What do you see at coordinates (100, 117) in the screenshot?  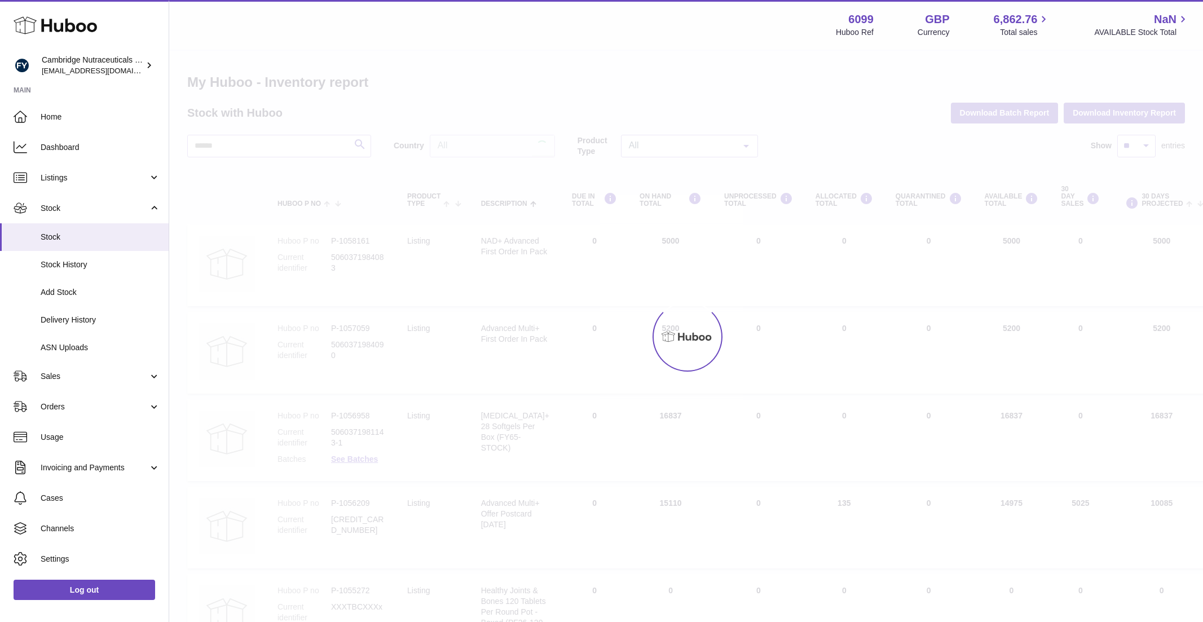 I see `span: Home` at bounding box center [100, 117].